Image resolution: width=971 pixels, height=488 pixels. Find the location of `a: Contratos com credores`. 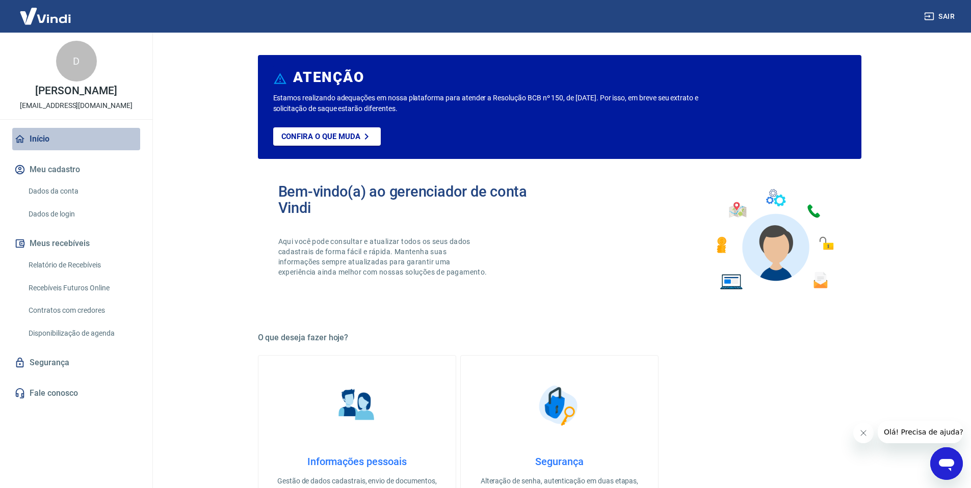

a: Contratos com credores is located at coordinates (82, 310).